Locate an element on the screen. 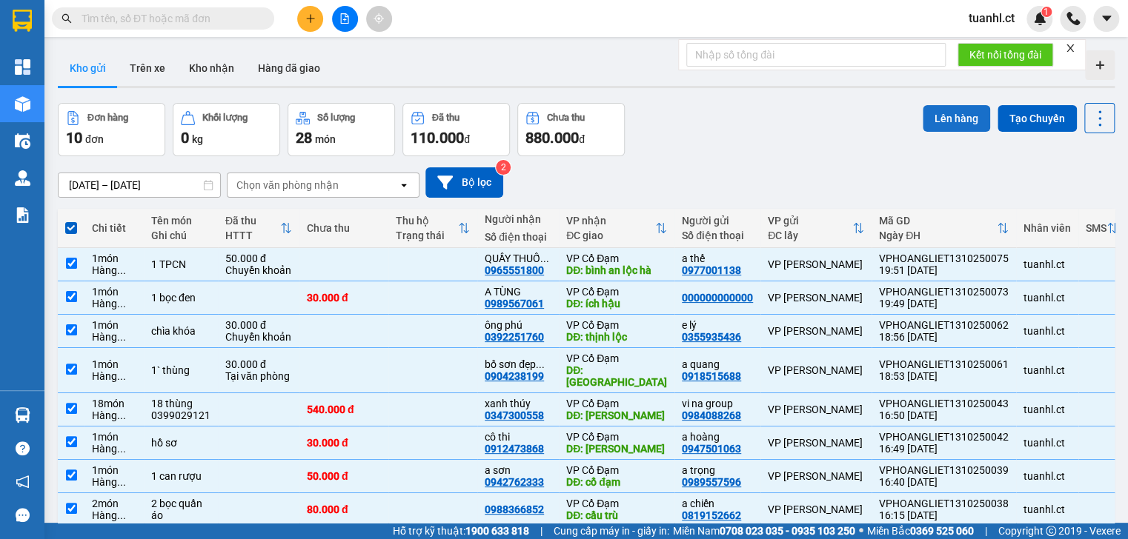  strong: 0708 023 035 - 0935 103 250 is located at coordinates (787, 531).